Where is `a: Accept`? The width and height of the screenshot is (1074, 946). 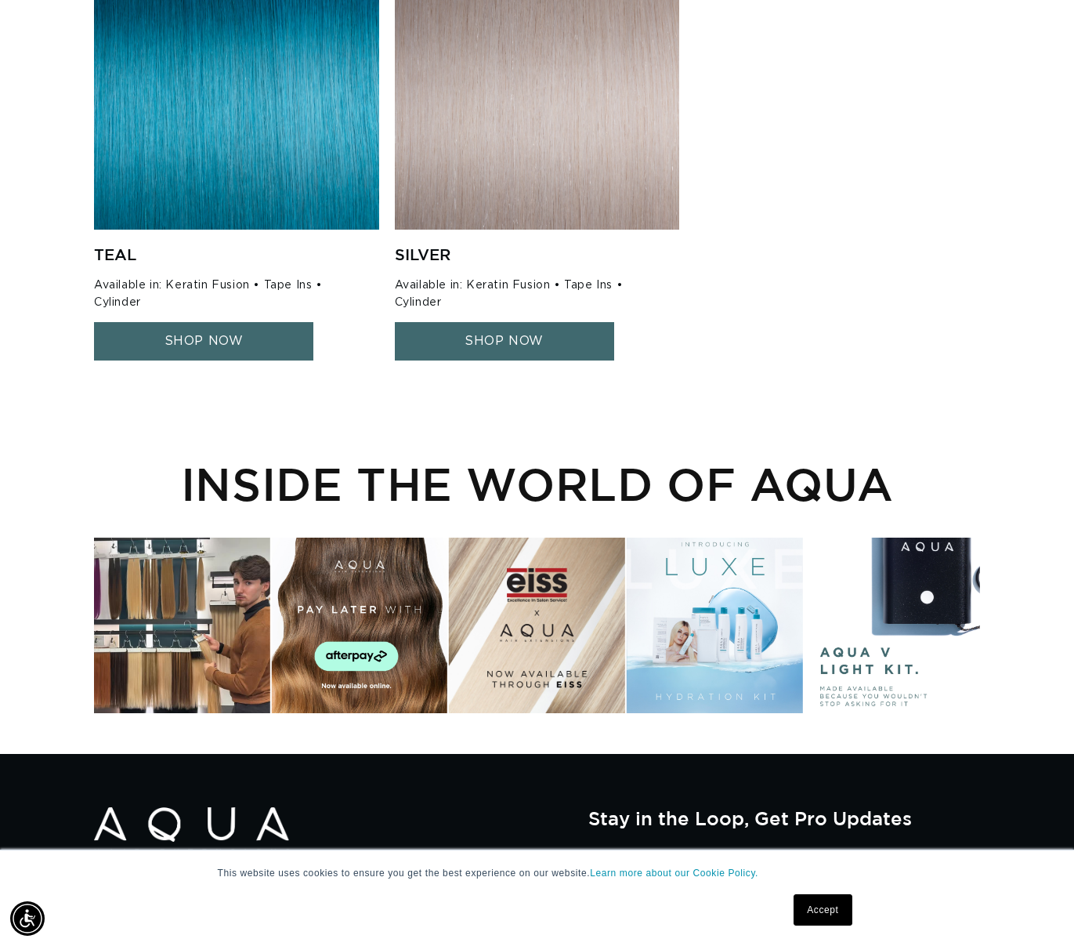
a: Accept is located at coordinates (823, 910).